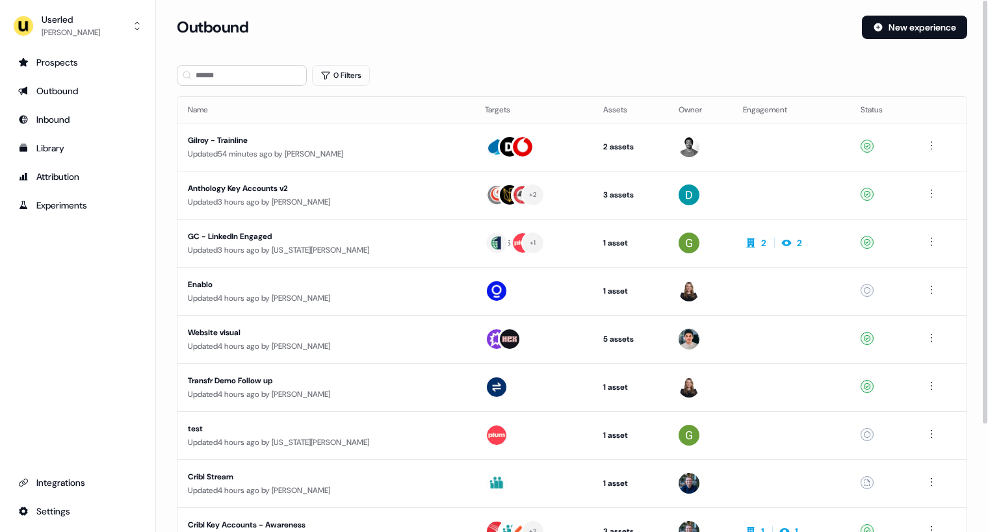 The width and height of the screenshot is (988, 532). What do you see at coordinates (311, 381) in the screenshot?
I see `div: Transfr Demo Follow up` at bounding box center [311, 381].